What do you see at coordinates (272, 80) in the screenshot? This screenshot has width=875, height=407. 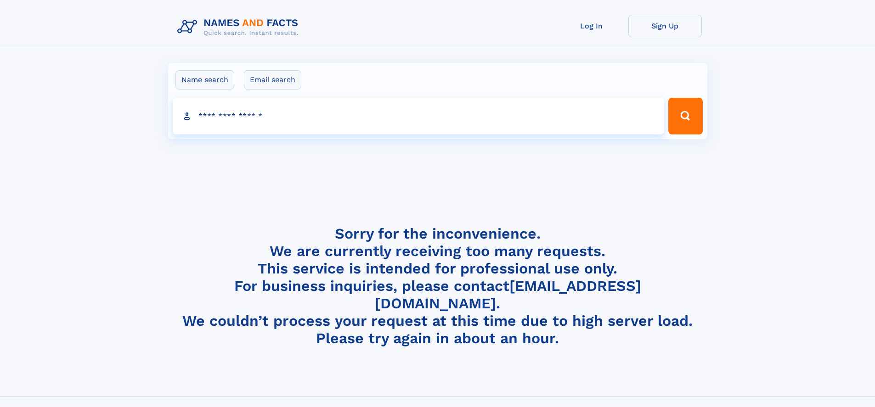 I see `label: Email search` at bounding box center [272, 80].